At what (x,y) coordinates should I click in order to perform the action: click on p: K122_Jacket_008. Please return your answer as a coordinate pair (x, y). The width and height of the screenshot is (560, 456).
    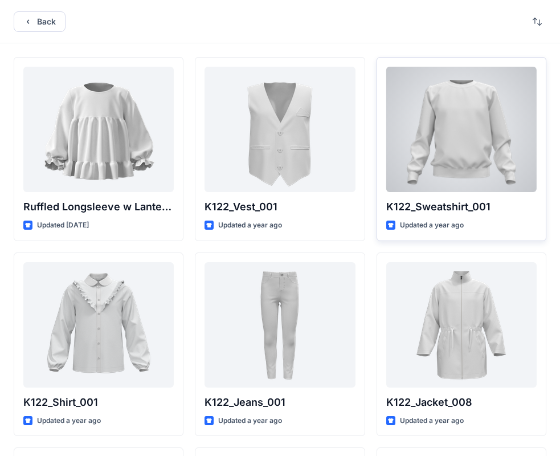
    Looking at the image, I should click on (462, 402).